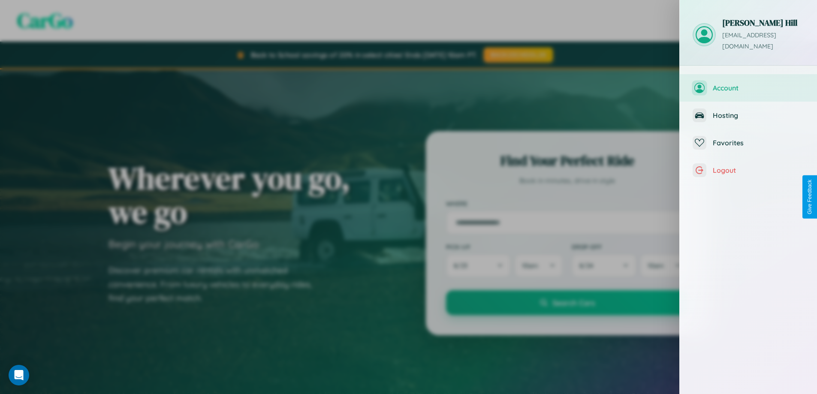  What do you see at coordinates (19, 375) in the screenshot?
I see `div: Open Intercom Messenger` at bounding box center [19, 375].